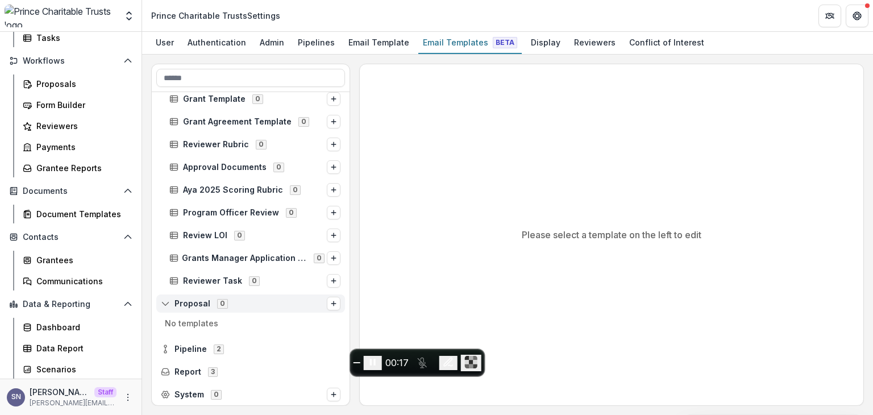 The width and height of the screenshot is (873, 415). What do you see at coordinates (251, 326) in the screenshot?
I see `p: No templates` at bounding box center [251, 326].